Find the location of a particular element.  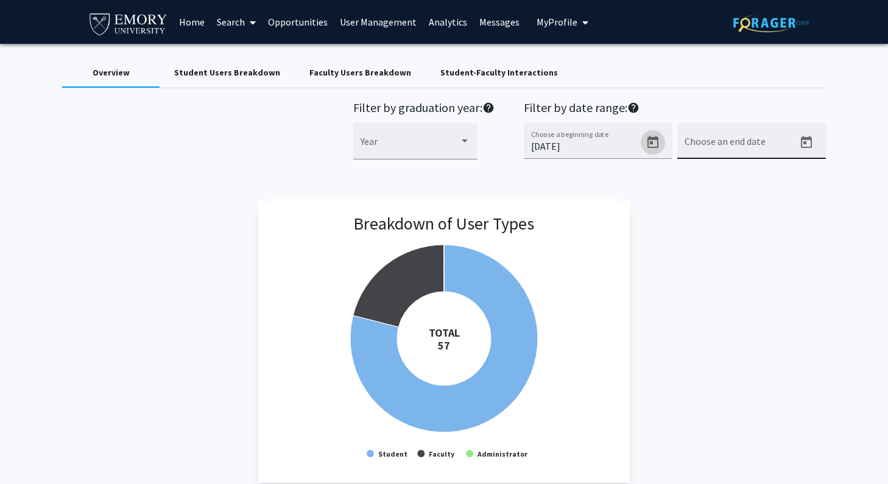

tspan: TOTAL 57 is located at coordinates (444, 339).